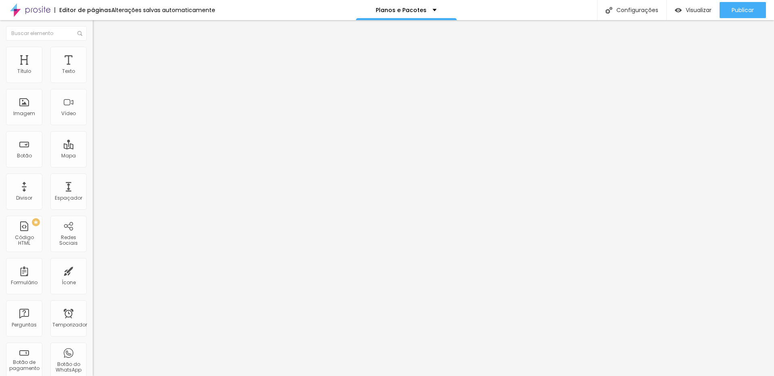 The height and width of the screenshot is (376, 774). What do you see at coordinates (46, 33) in the screenshot?
I see `input: Buscar elemento` at bounding box center [46, 33].